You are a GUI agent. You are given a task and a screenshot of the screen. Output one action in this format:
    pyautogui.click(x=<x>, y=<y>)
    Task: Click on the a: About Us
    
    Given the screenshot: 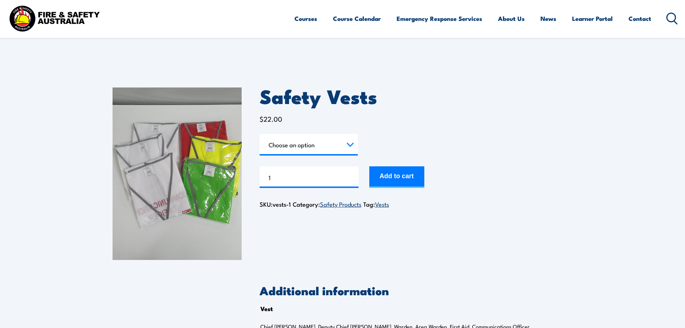 What is the action you would take?
    pyautogui.click(x=512, y=18)
    